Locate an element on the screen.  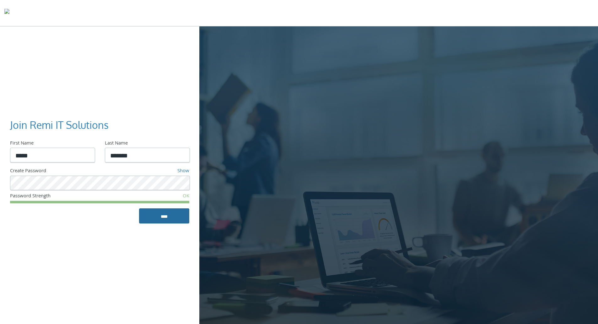
a: Show is located at coordinates (183, 171).